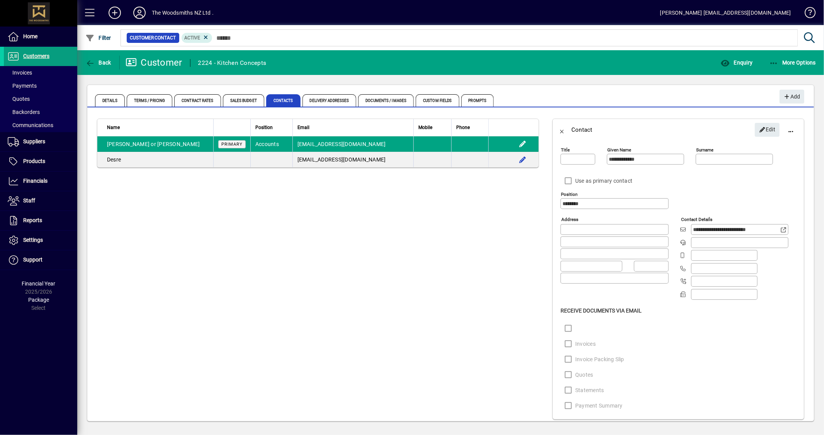  What do you see at coordinates (22, 86) in the screenshot?
I see `span: Payments` at bounding box center [22, 86].